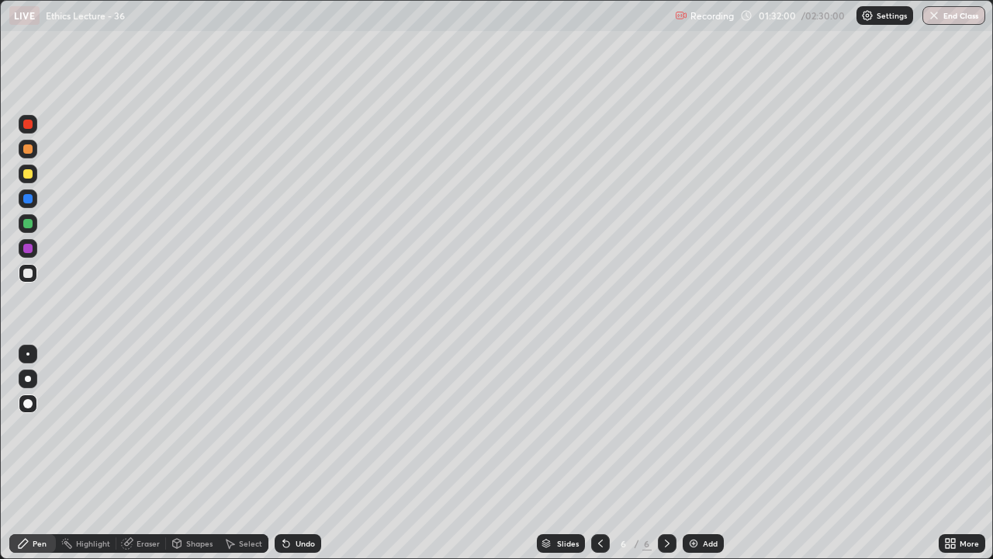 Image resolution: width=993 pixels, height=559 pixels. Describe the element at coordinates (568, 543) in the screenshot. I see `div: Slides` at that location.